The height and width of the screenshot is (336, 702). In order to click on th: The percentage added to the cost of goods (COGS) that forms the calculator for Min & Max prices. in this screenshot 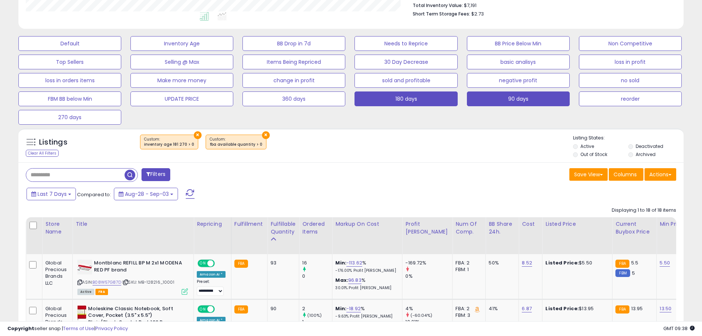, I will do `click(368, 236)`.